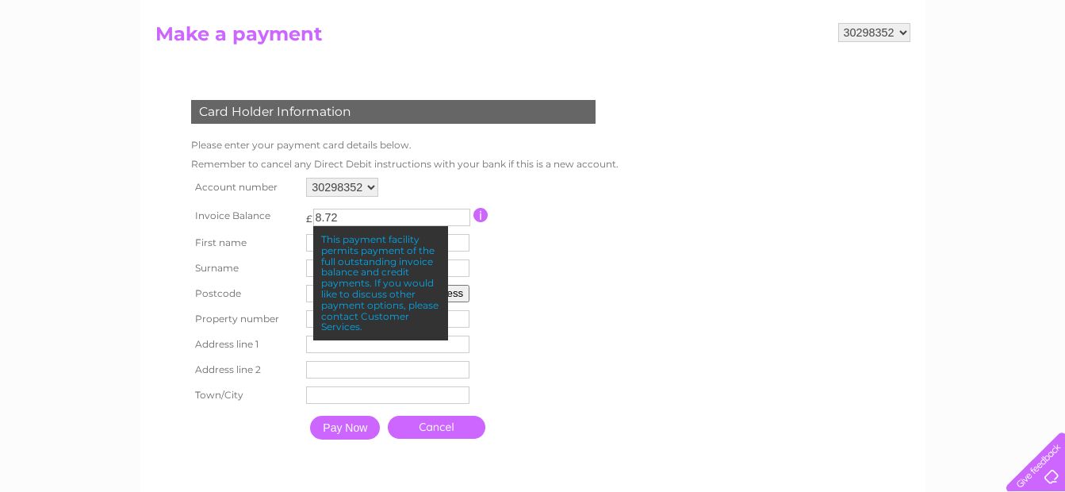 Image resolution: width=1065 pixels, height=492 pixels. I want to click on th: Property number, so click(245, 319).